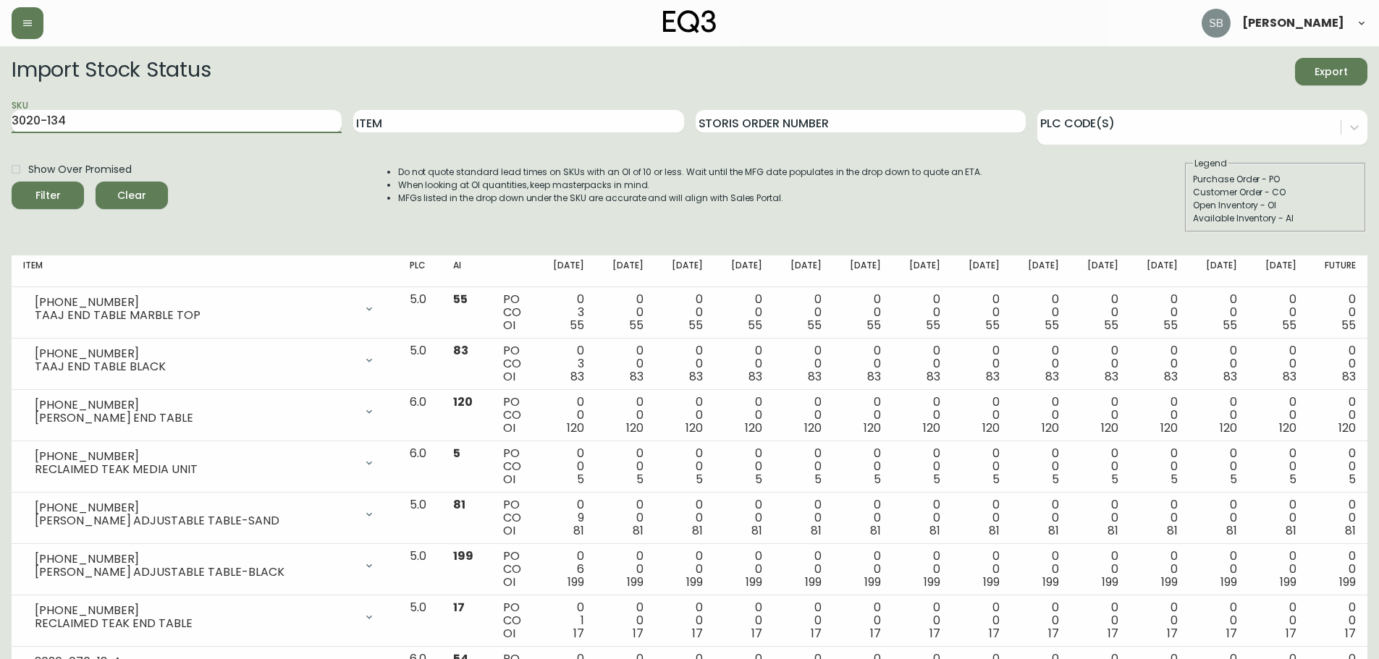 The width and height of the screenshot is (1379, 659). I want to click on th: AI, so click(466, 271).